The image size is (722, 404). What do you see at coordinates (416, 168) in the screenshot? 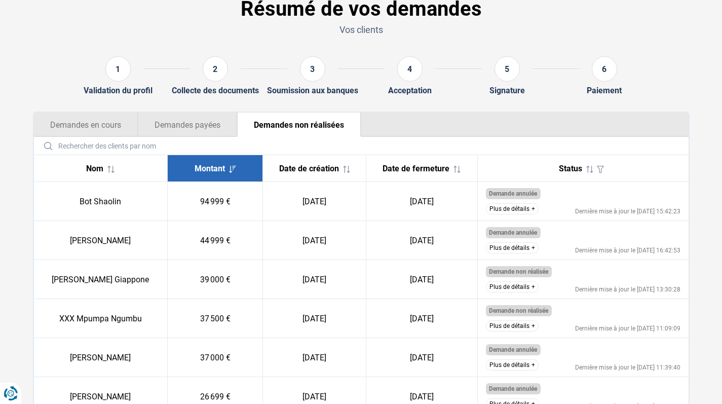
I see `span: Date de fermeture` at bounding box center [416, 168].